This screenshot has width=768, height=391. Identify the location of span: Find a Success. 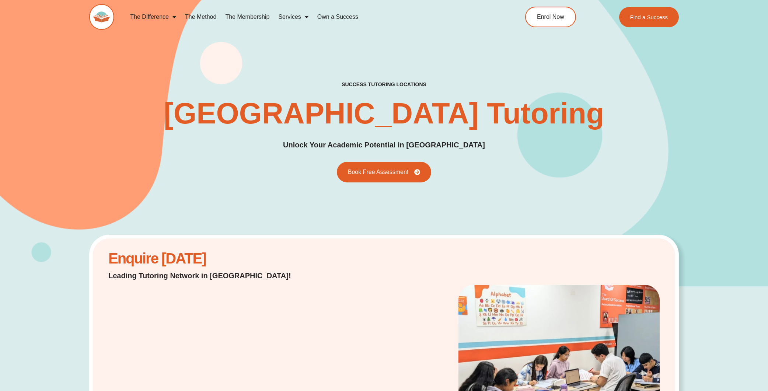
(649, 17).